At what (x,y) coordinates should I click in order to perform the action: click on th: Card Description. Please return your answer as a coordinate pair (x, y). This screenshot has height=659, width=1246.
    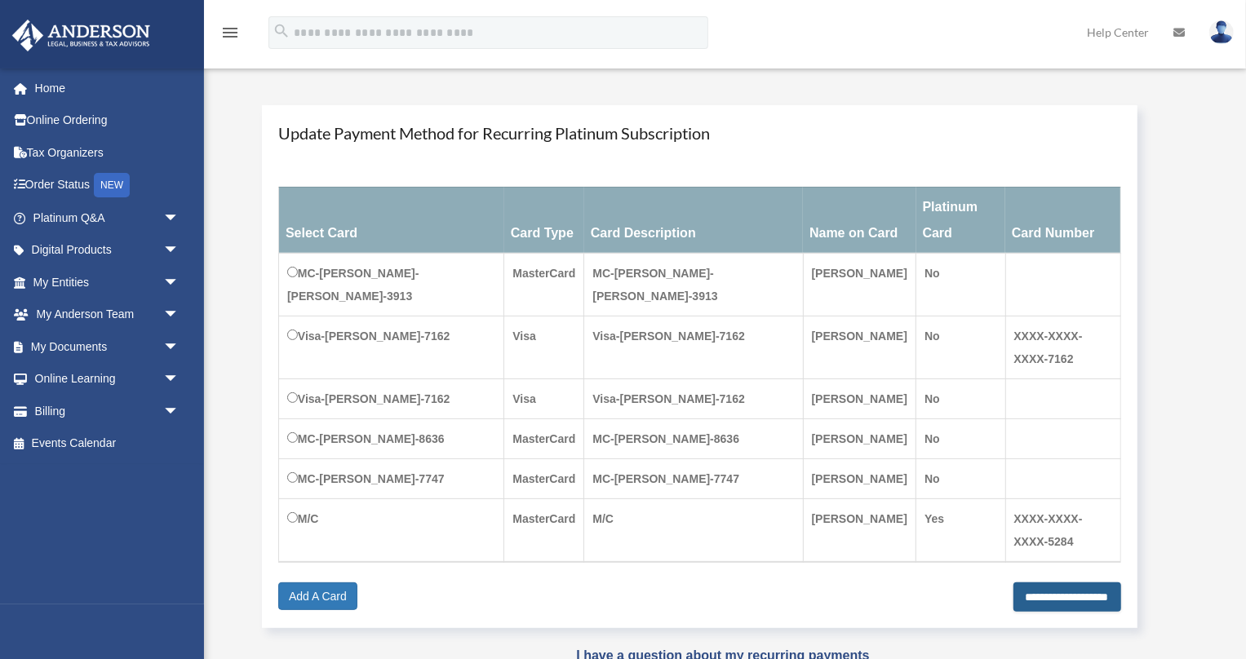
    Looking at the image, I should click on (693, 219).